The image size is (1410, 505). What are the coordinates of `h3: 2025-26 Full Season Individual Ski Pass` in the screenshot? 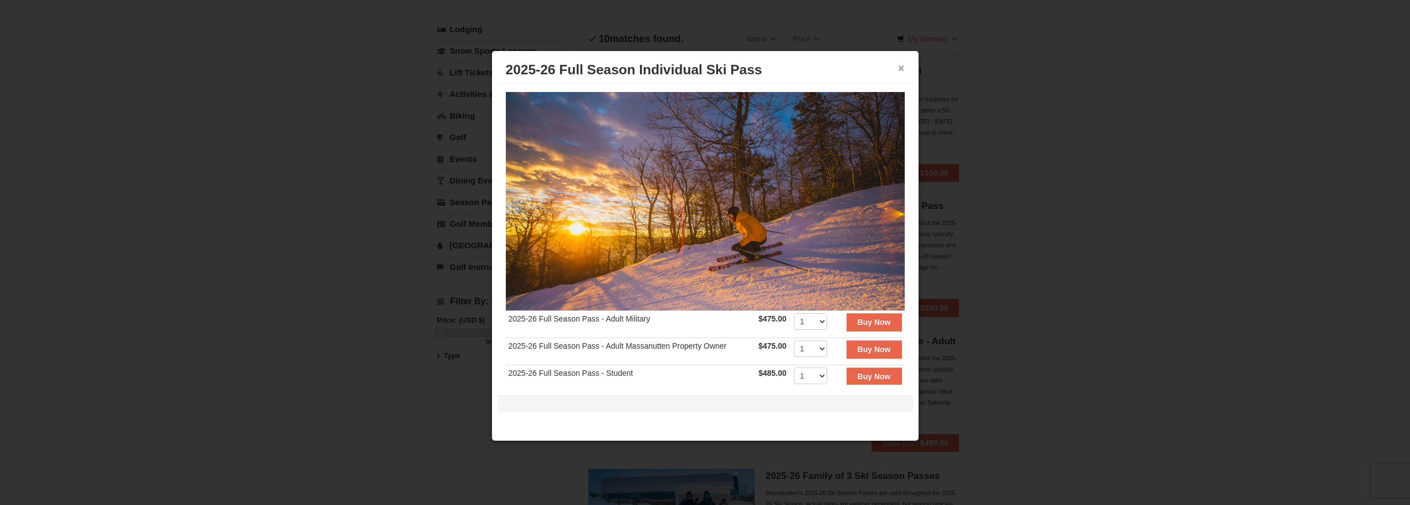 It's located at (705, 70).